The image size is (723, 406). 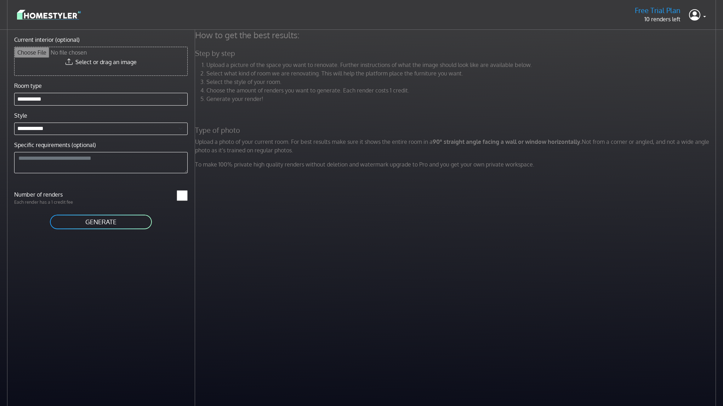 What do you see at coordinates (456, 164) in the screenshot?
I see `p: To make 100% private high quality renders without deletion and watermark upgrade to Pro and you g...` at bounding box center [456, 164].